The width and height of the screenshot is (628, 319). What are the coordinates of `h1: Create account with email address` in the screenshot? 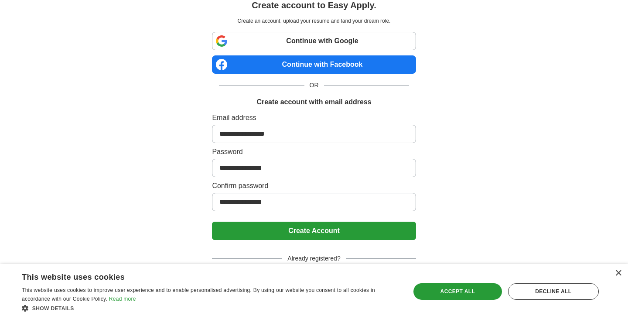 It's located at (314, 102).